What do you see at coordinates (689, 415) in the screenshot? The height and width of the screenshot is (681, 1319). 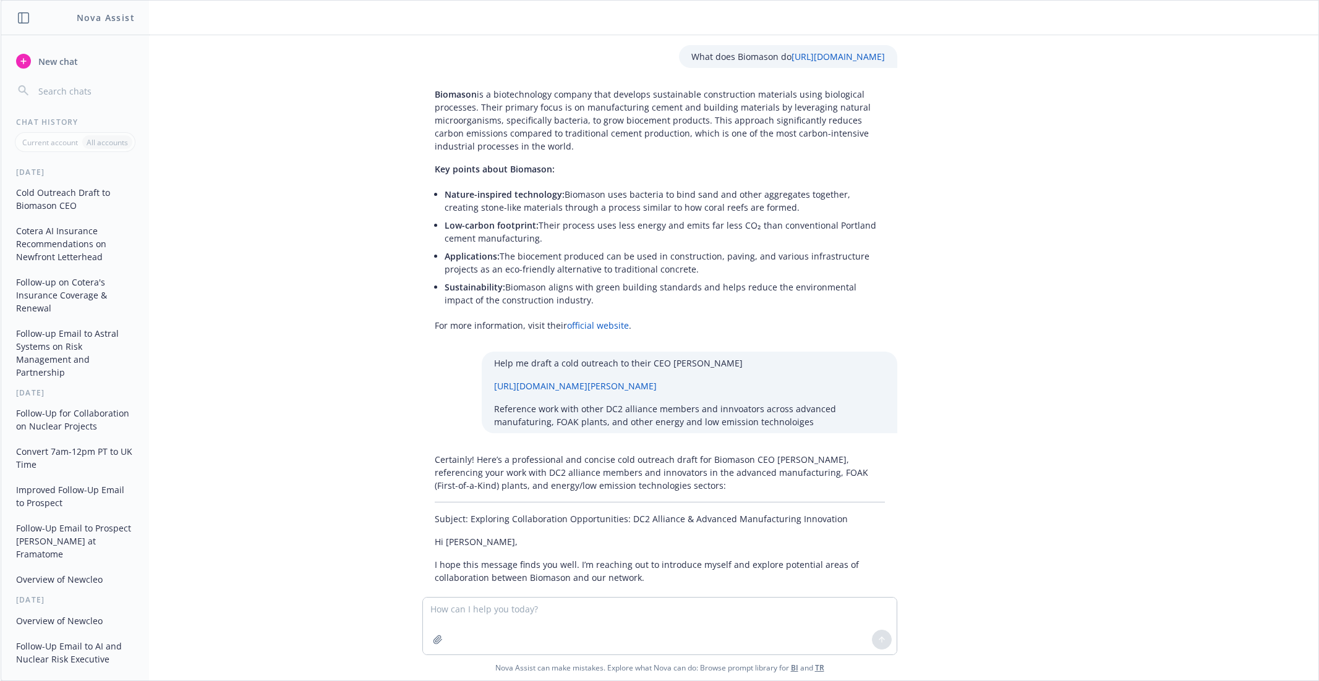 I see `p: Reference work with other DC2 alliance members and innvoators across advanced manufaturing, FOAK ...` at bounding box center [689, 415].